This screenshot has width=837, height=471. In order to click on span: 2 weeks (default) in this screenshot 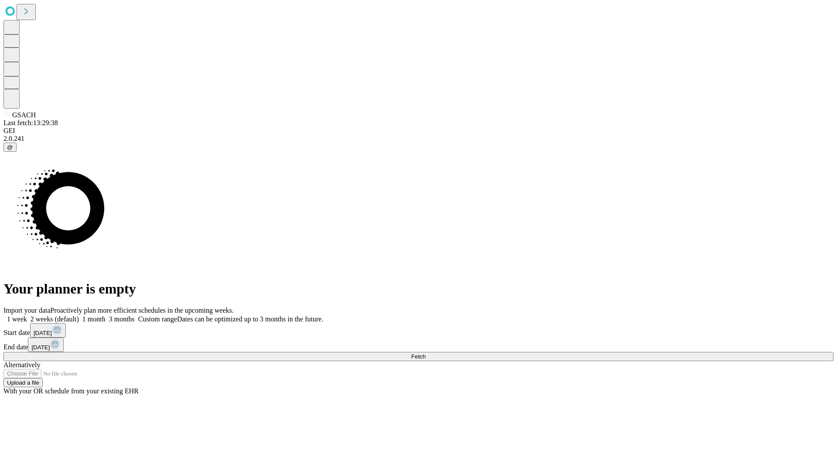, I will do `click(55, 319)`.